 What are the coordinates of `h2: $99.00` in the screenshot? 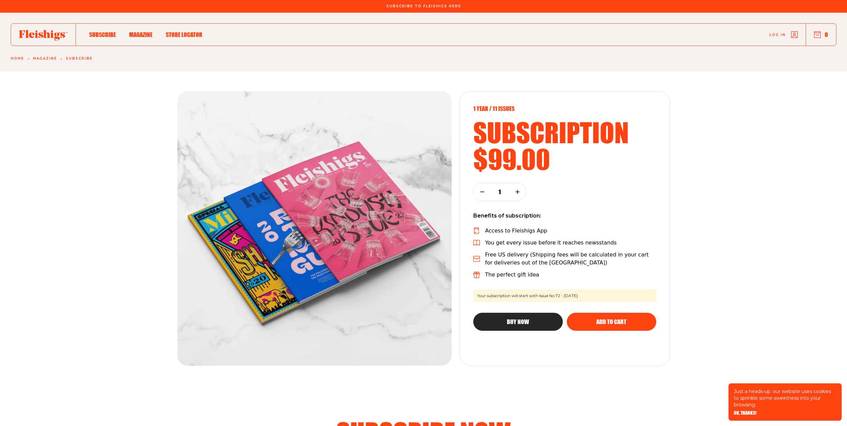 It's located at (565, 159).